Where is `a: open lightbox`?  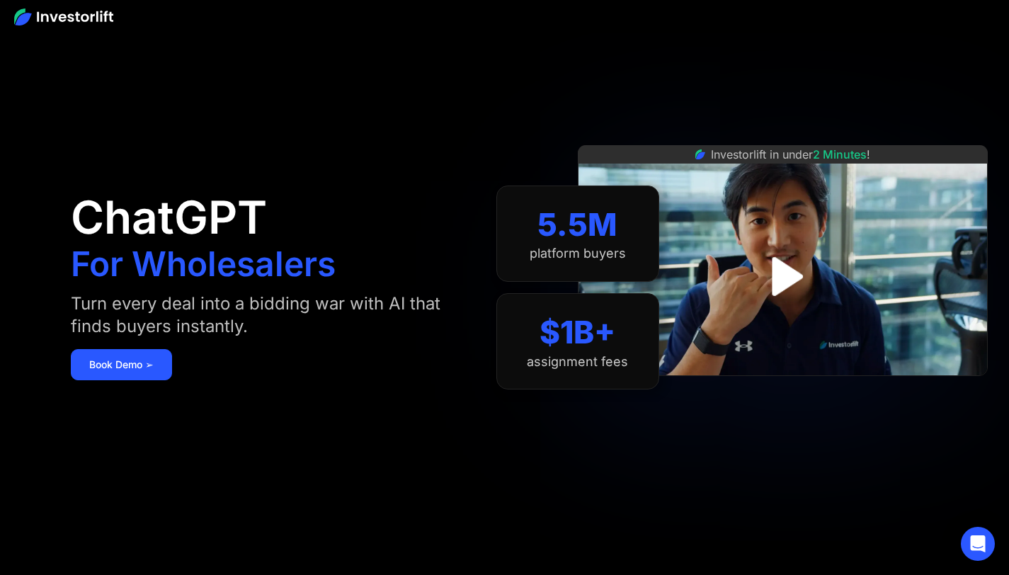 a: open lightbox is located at coordinates (783, 276).